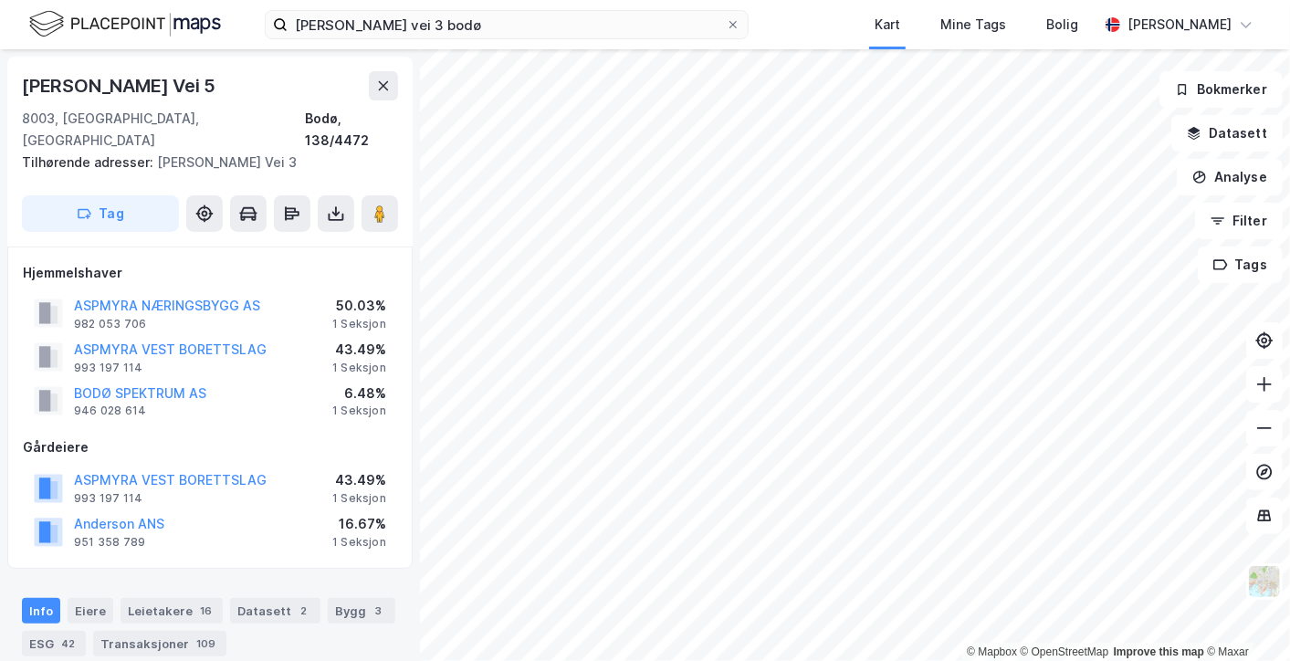 The height and width of the screenshot is (661, 1290). I want to click on div: 42, so click(68, 643).